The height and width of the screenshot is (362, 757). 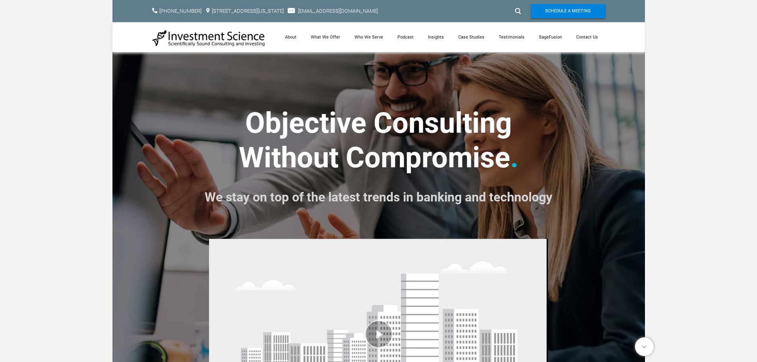 What do you see at coordinates (376, 140) in the screenshot?
I see `strong: ​Objective Consulting ​Without Compromise` at bounding box center [376, 140].